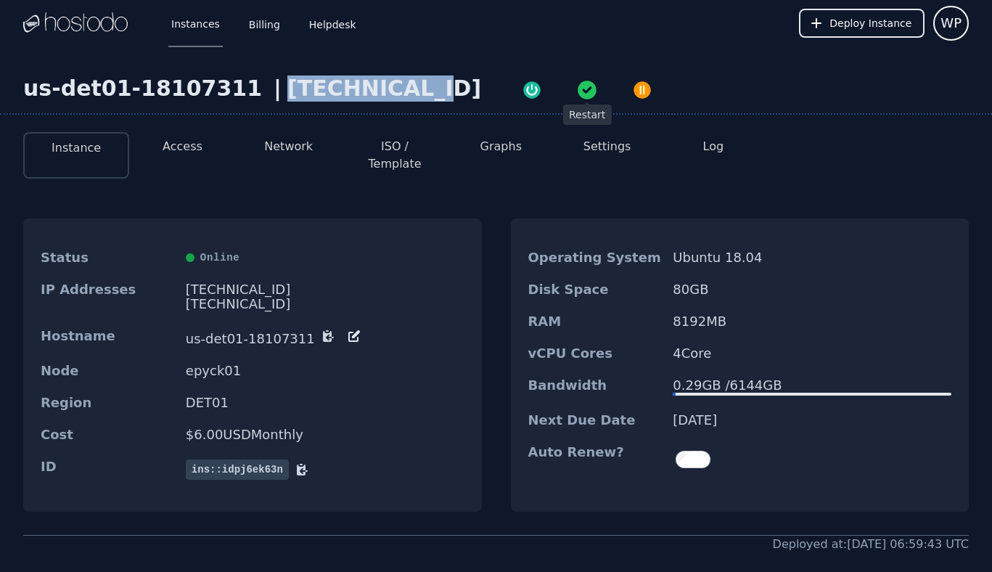  What do you see at coordinates (642, 89) in the screenshot?
I see `button: Power Off` at bounding box center [642, 89].